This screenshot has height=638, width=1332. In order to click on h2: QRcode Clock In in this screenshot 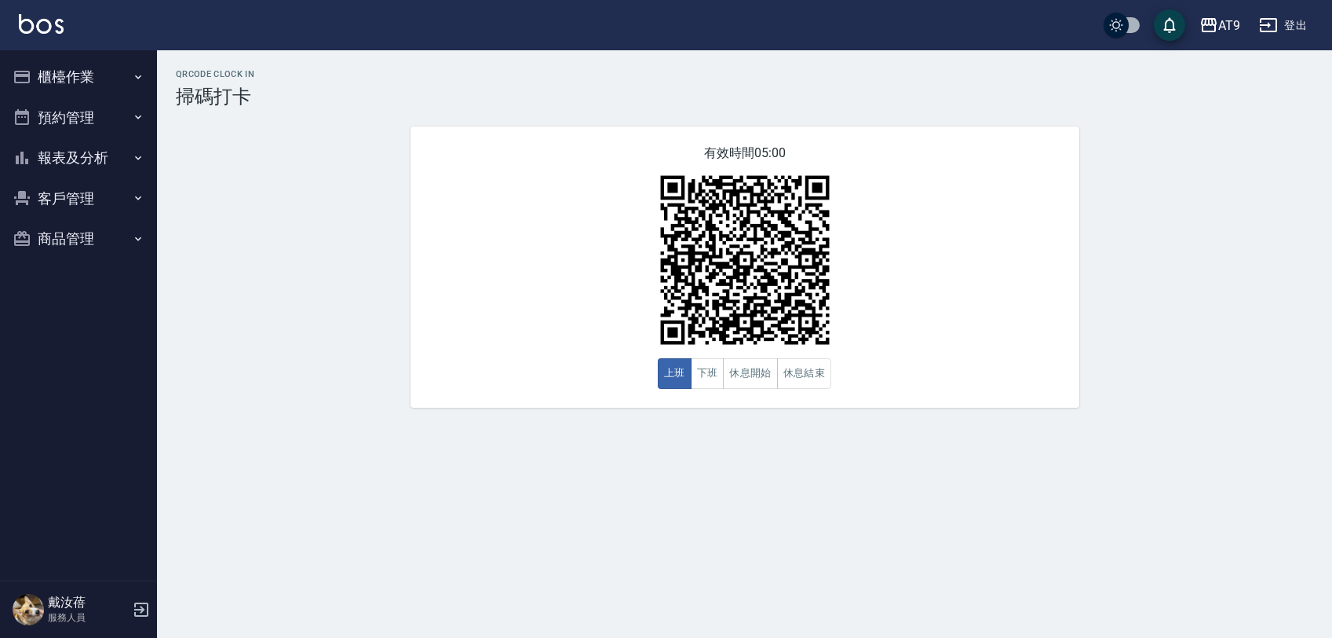, I will do `click(744, 74)`.